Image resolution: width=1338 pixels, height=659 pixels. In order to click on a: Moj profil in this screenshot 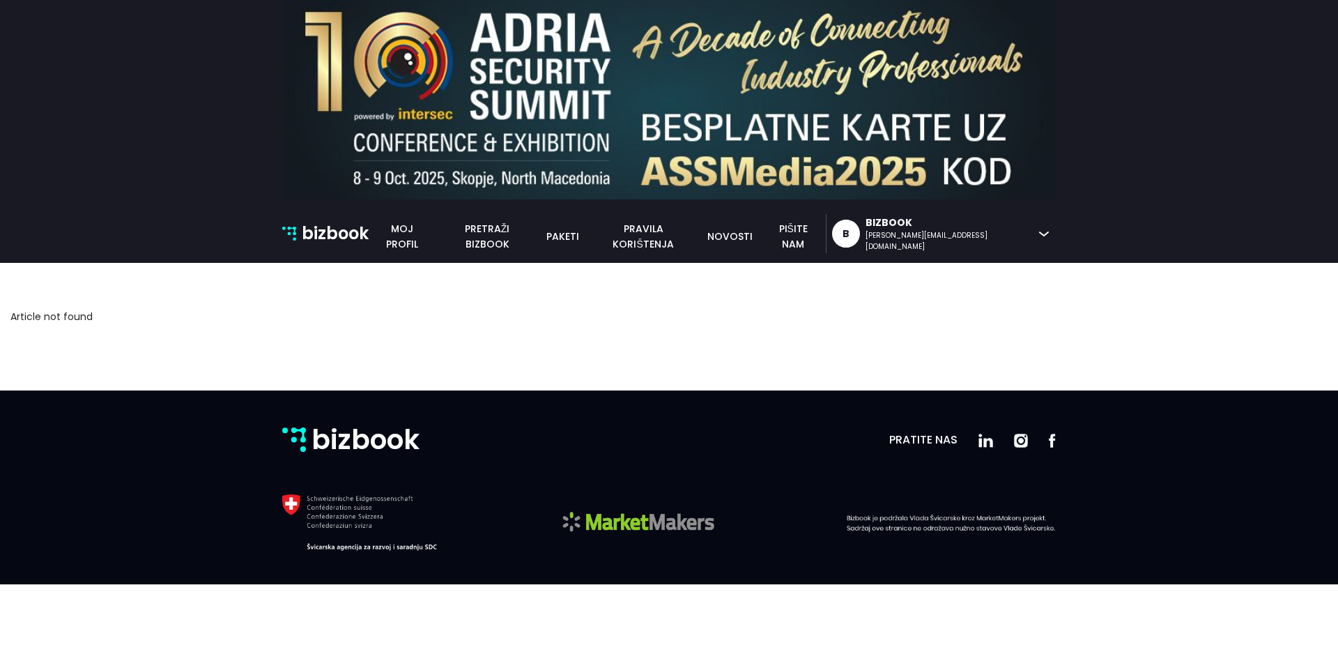, I will do `click(403, 236)`.